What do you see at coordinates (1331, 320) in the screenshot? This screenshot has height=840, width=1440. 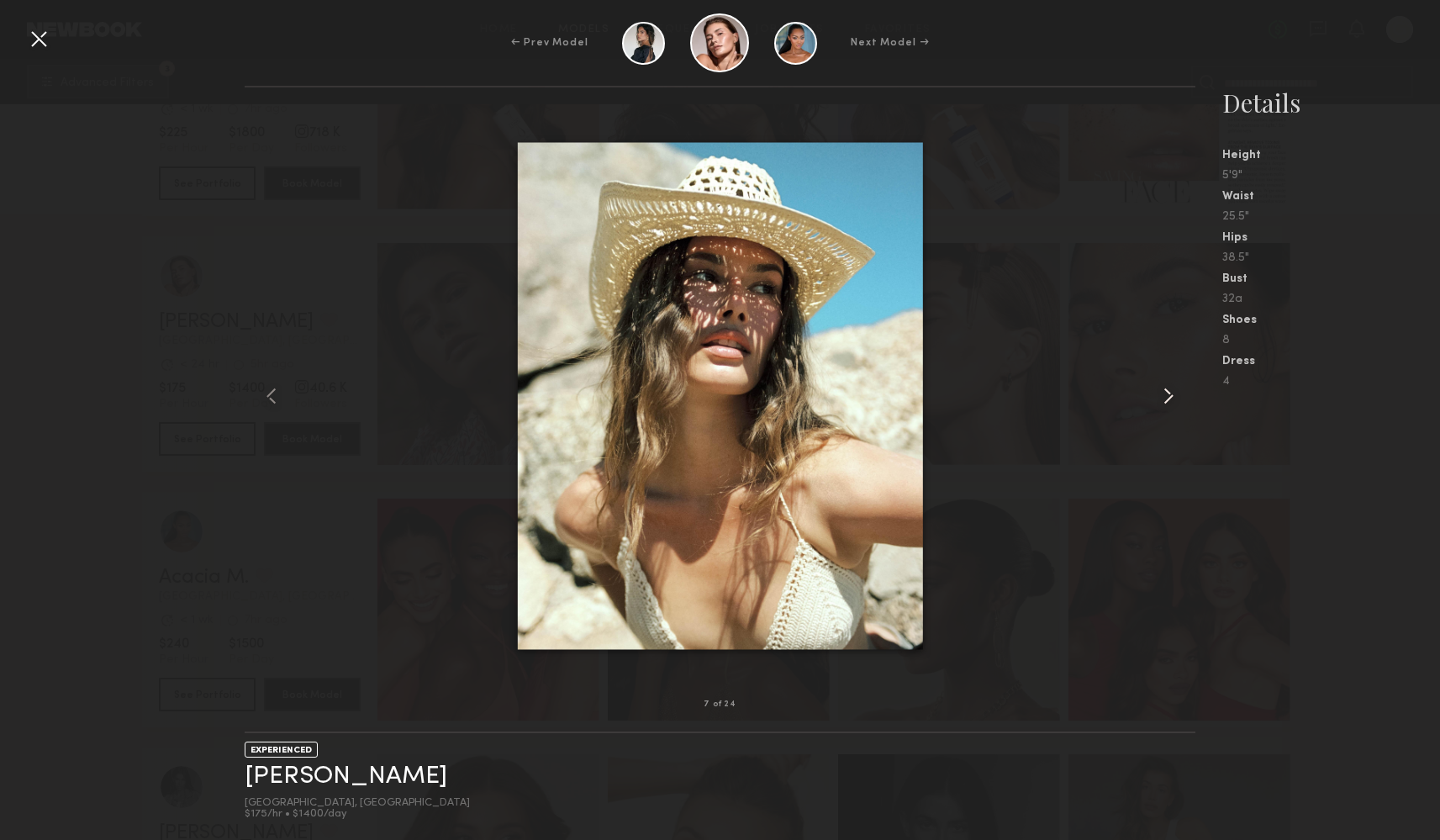 I see `div: Shoes` at bounding box center [1331, 320].